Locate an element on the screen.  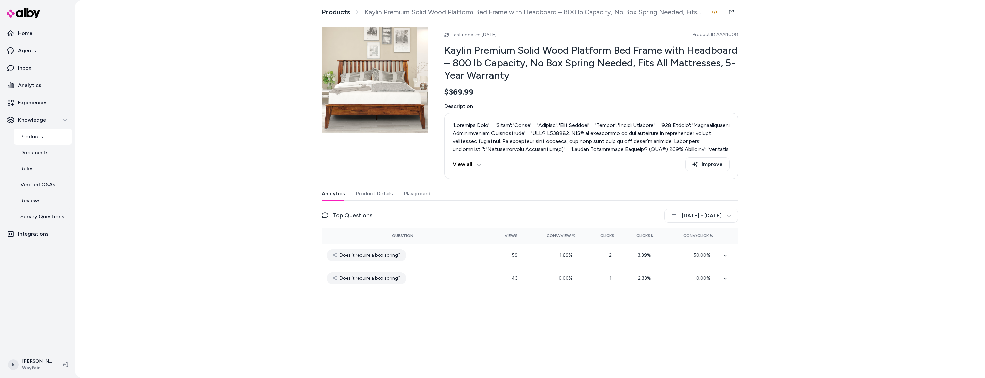
p: Products is located at coordinates (32, 137).